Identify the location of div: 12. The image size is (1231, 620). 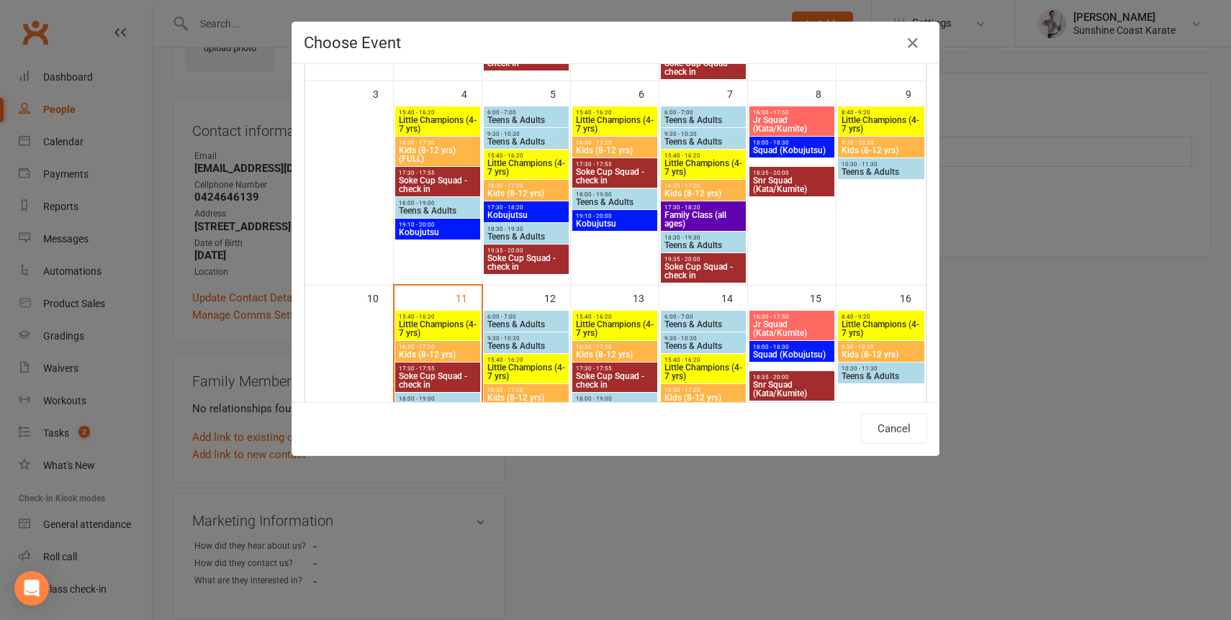
(557, 297).